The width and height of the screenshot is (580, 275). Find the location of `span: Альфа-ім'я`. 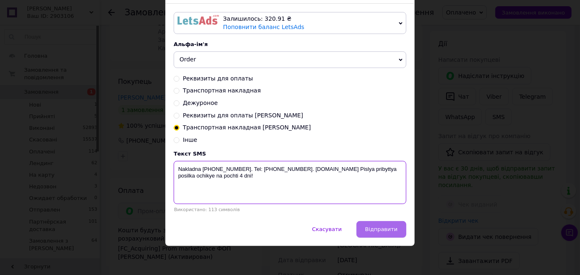

span: Альфа-ім'я is located at coordinates (191, 44).